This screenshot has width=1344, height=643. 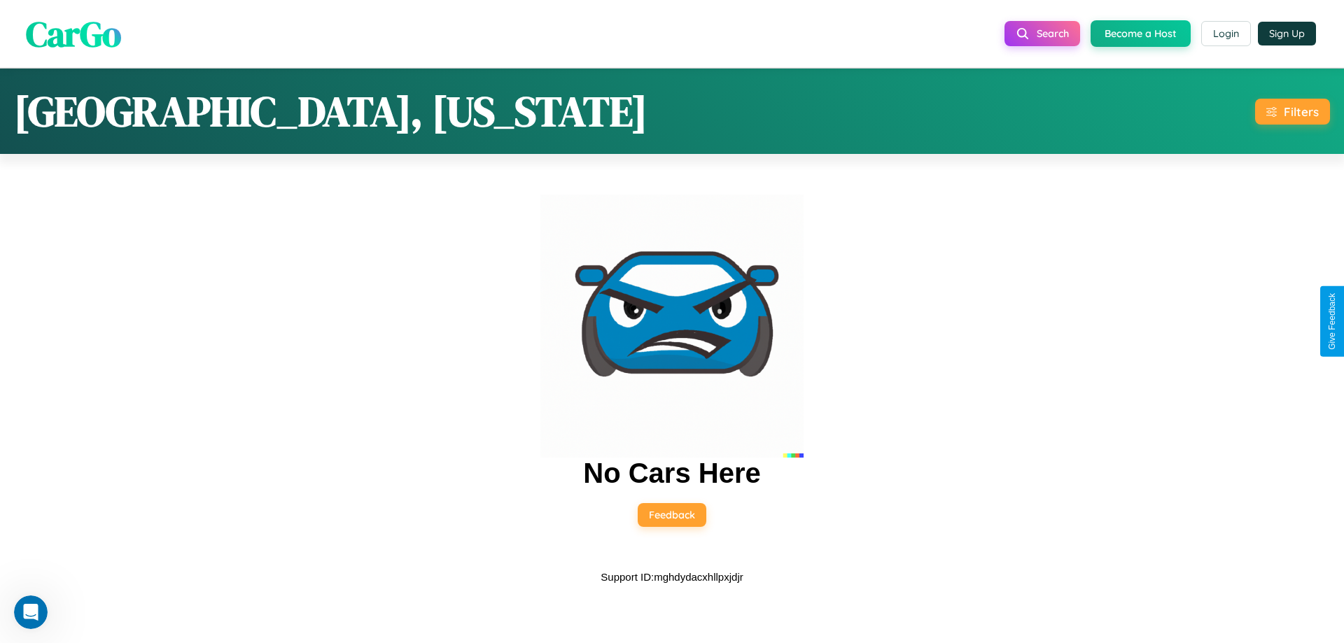 What do you see at coordinates (671, 473) in the screenshot?
I see `h2: No Cars Here` at bounding box center [671, 473].